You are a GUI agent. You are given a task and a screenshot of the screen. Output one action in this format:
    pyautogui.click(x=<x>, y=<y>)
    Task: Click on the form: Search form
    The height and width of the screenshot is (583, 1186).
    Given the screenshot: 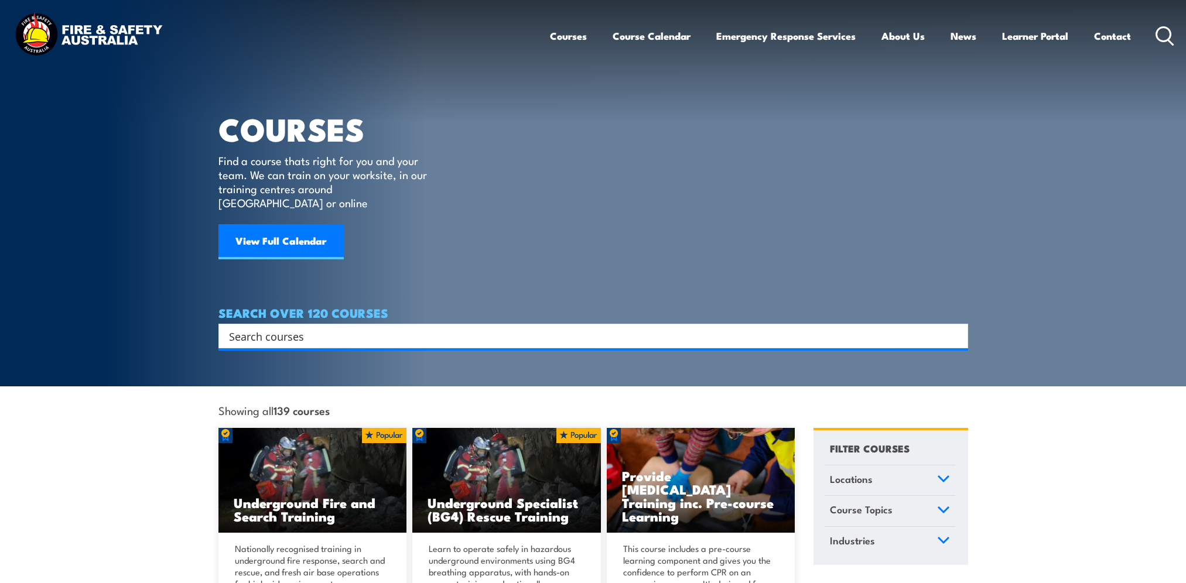 What is the action you would take?
    pyautogui.click(x=588, y=336)
    